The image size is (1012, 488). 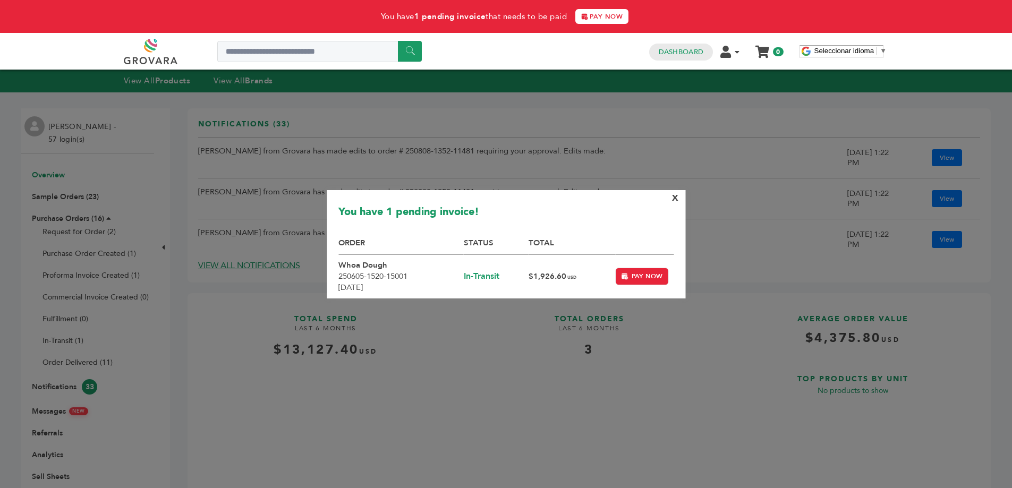 I want to click on th: TOTAL, so click(x=571, y=246).